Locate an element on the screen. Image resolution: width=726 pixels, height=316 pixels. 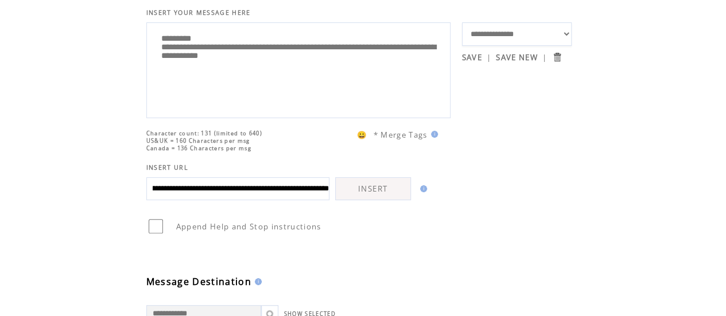
span: * Merge Tags is located at coordinates (401, 135).